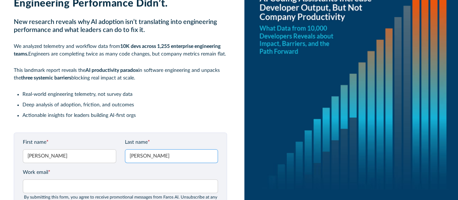  What do you see at coordinates (70, 142) in the screenshot?
I see `label: First name` at bounding box center [70, 142].